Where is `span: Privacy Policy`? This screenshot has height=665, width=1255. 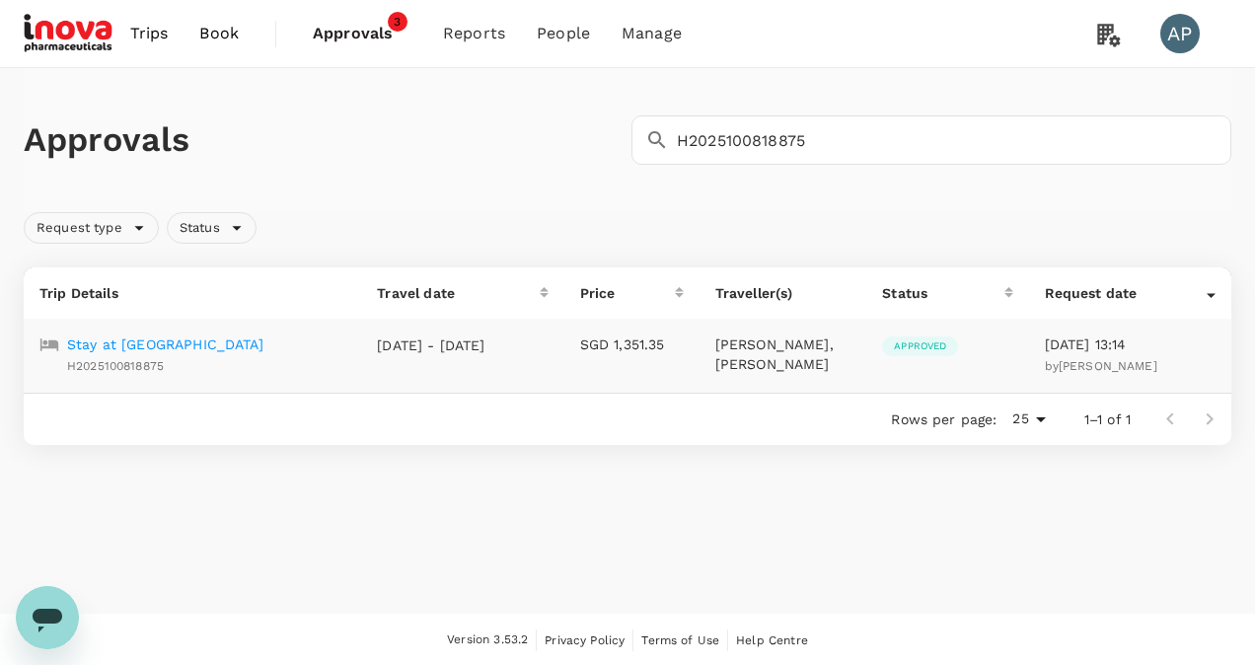
span: Privacy Policy is located at coordinates (584, 641).